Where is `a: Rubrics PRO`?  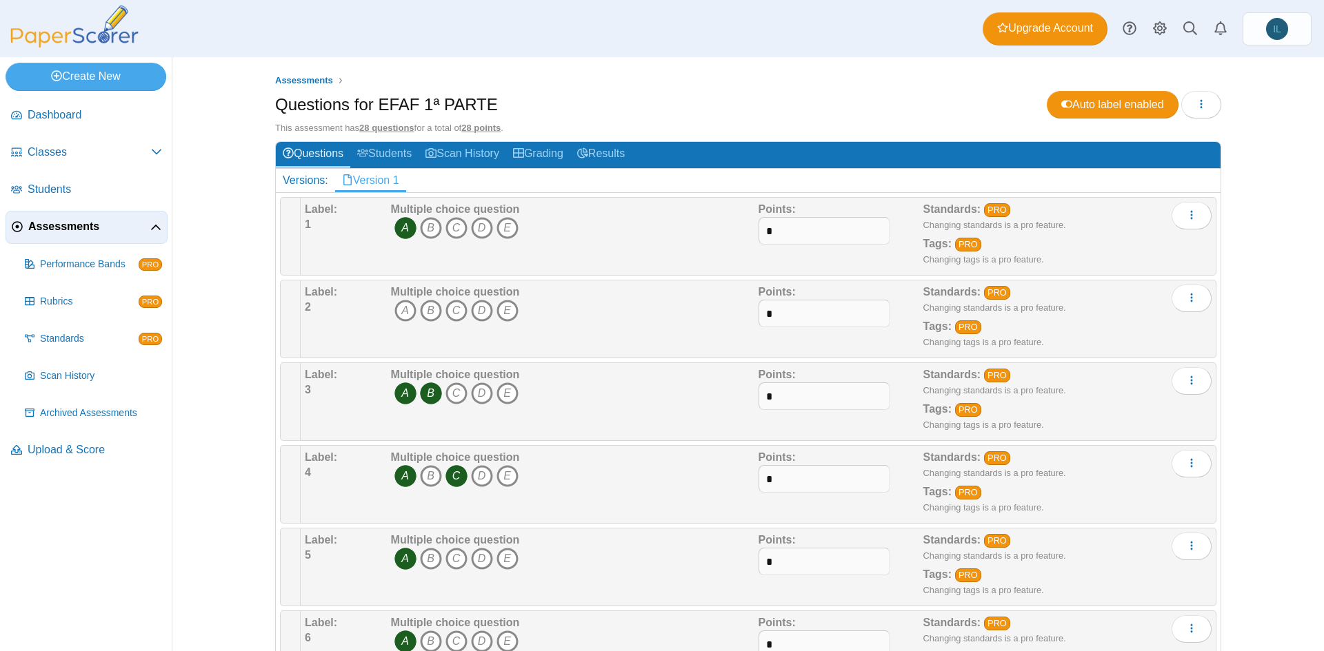
a: Rubrics PRO is located at coordinates (93, 302).